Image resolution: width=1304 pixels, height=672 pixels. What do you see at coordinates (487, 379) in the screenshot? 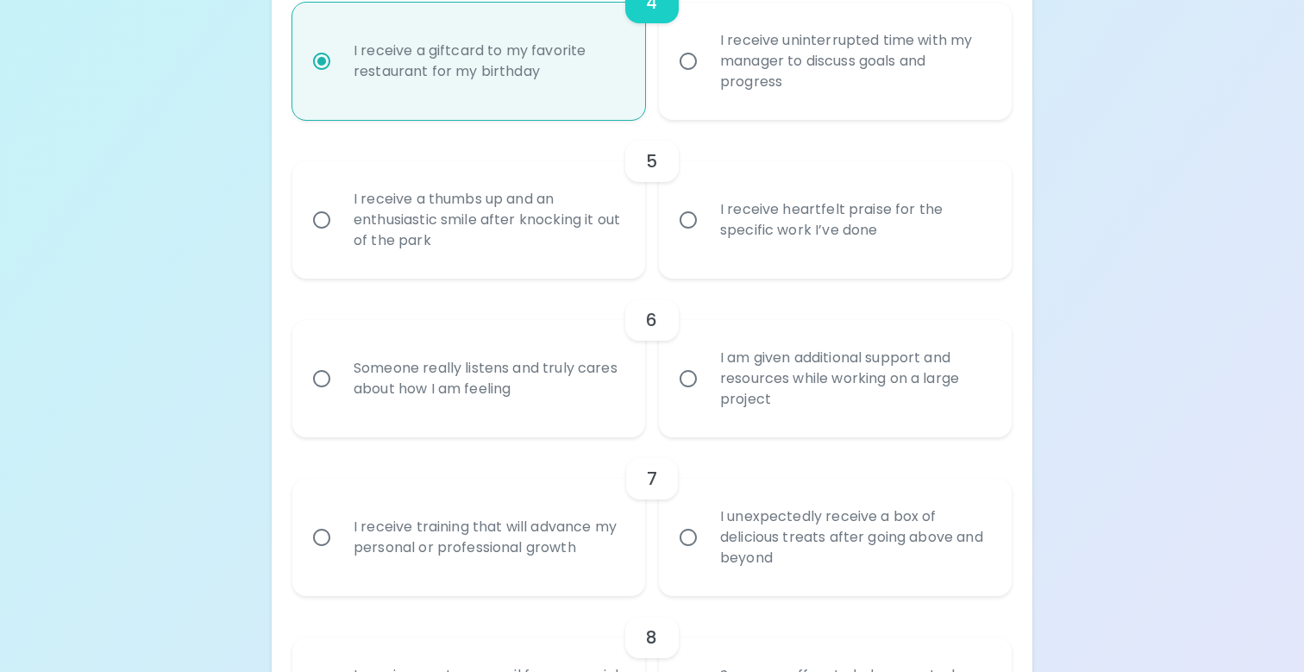
I see `div: Someone really listens and truly cares about how I am feeling` at bounding box center [487, 379].